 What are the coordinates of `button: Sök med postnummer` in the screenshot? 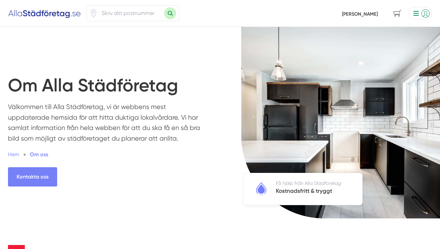 It's located at (170, 13).